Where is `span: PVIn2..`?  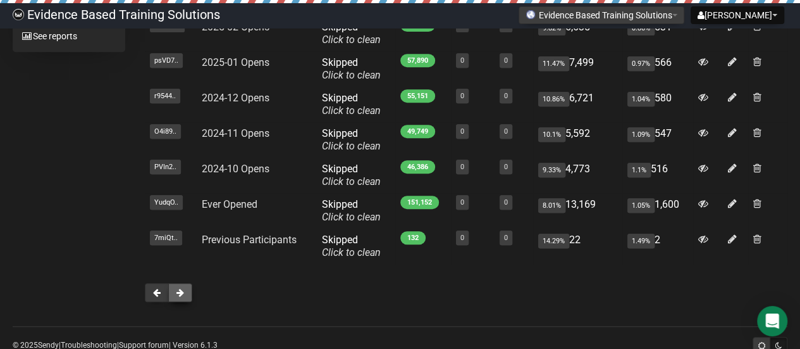 span: PVIn2.. is located at coordinates (165, 166).